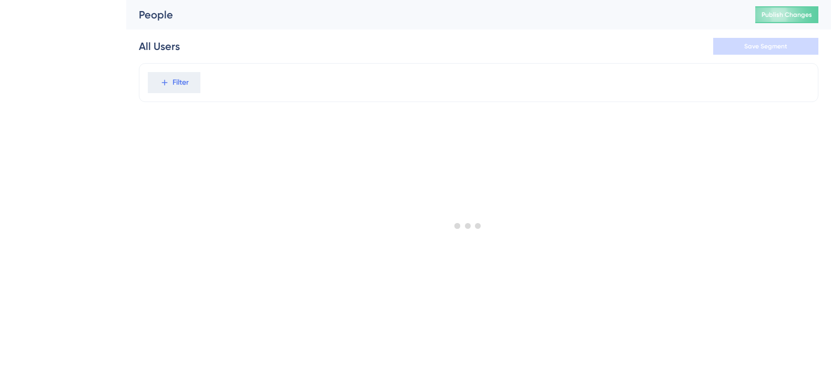  Describe the element at coordinates (766, 46) in the screenshot. I see `span: Save Segment` at that location.